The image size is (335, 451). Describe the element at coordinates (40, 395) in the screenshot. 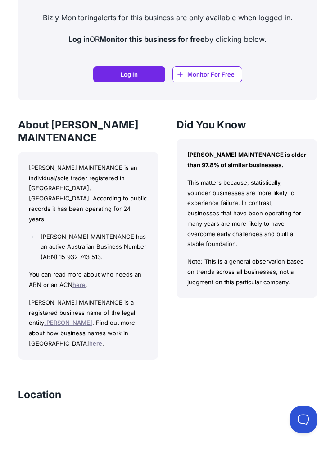

I see `h3: Location` at that location.